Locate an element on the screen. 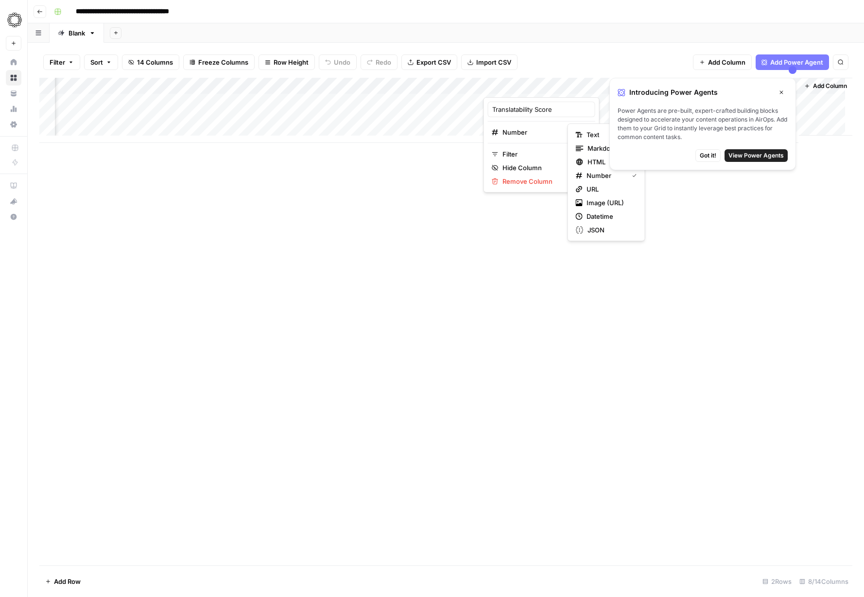  span: Add Column is located at coordinates (830, 86).